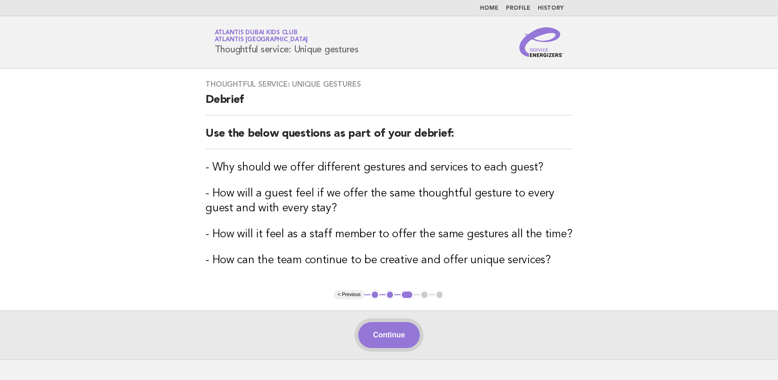 Image resolution: width=778 pixels, height=380 pixels. What do you see at coordinates (389, 168) in the screenshot?
I see `h3: - Why should we offer different gestures and services to each guest?` at bounding box center [389, 168].